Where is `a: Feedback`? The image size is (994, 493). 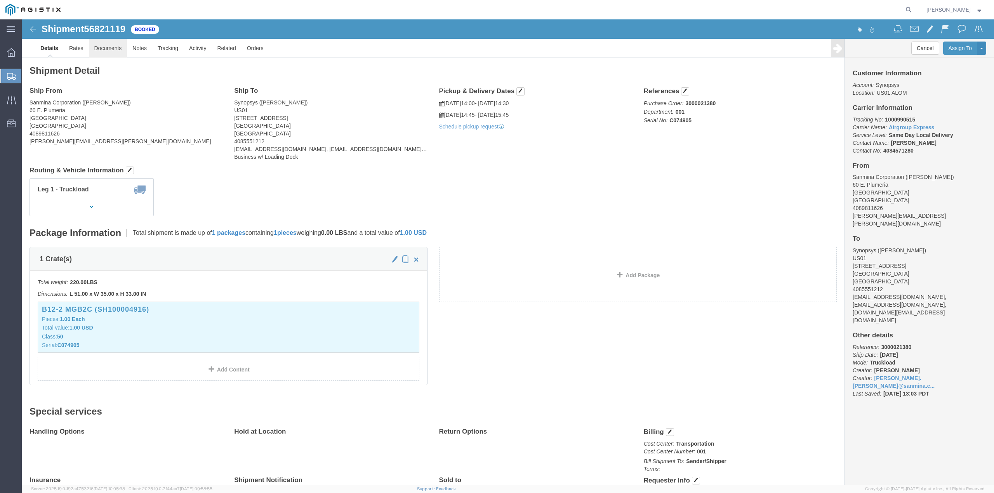 a: Feedback is located at coordinates (446, 489).